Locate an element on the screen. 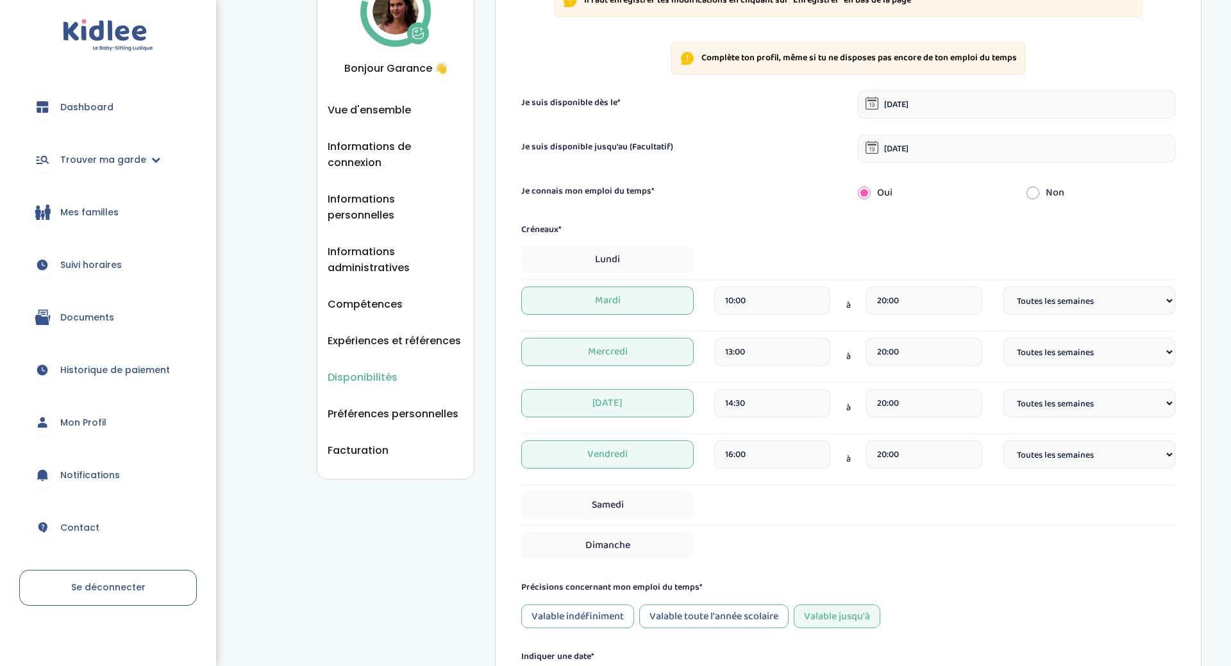 The width and height of the screenshot is (1231, 666). label: Précisions concernant mon emploi du temps* is located at coordinates (612, 587).